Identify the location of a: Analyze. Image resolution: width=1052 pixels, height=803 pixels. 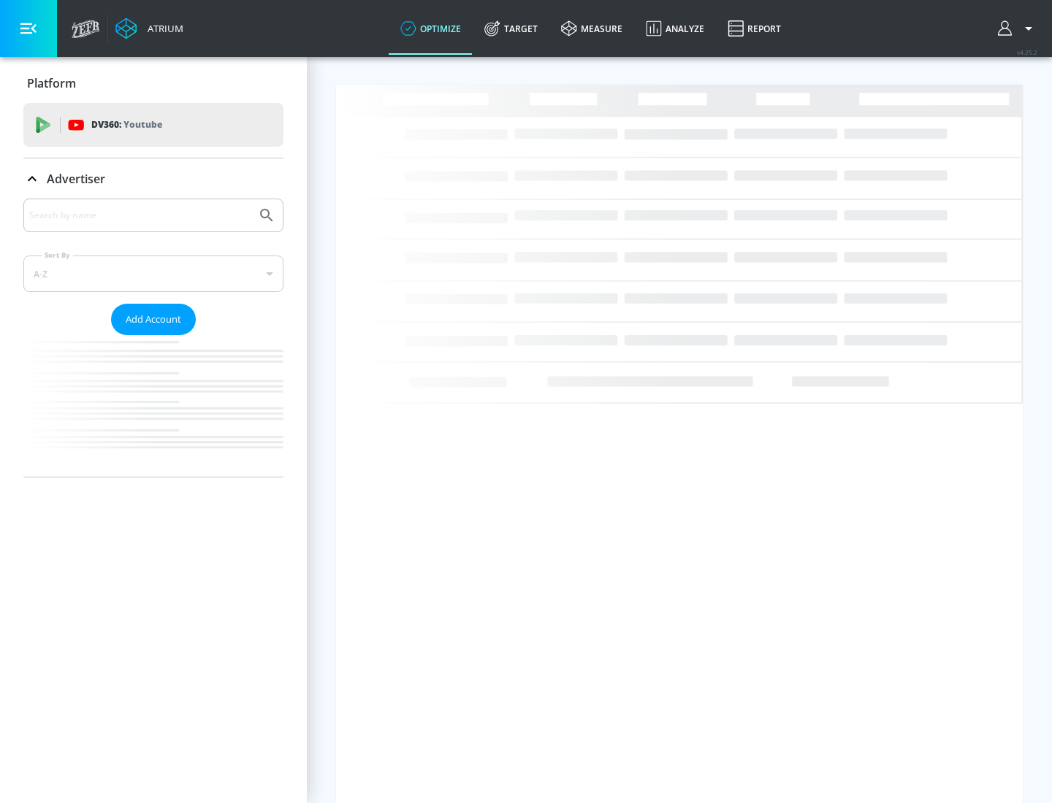
(675, 28).